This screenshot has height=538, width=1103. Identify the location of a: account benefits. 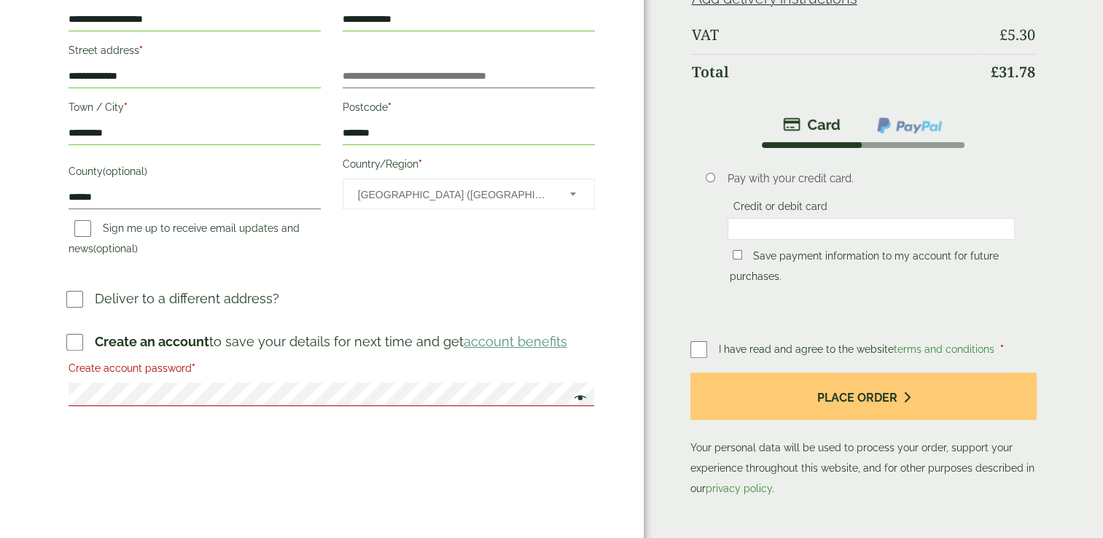
(515, 341).